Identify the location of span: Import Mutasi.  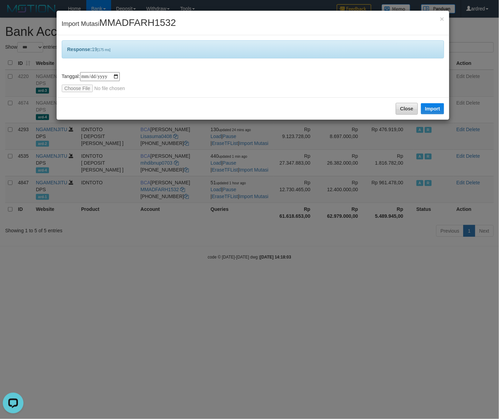
(119, 24).